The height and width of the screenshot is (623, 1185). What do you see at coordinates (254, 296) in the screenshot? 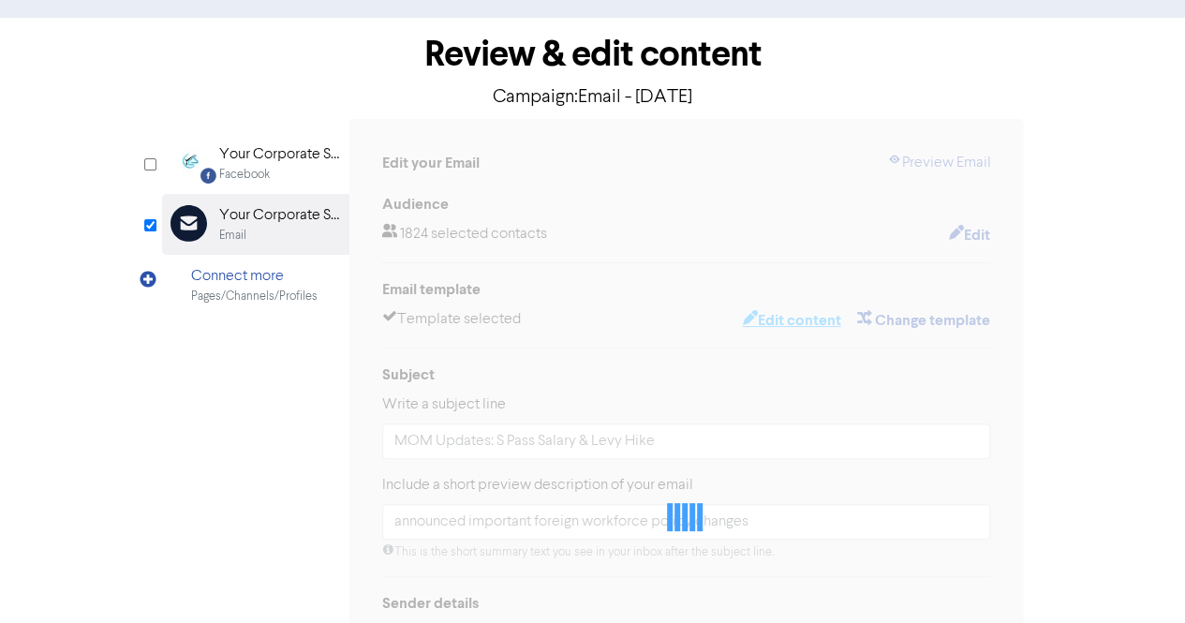
I see `div: Pages/Channels/Profiles` at bounding box center [254, 296].